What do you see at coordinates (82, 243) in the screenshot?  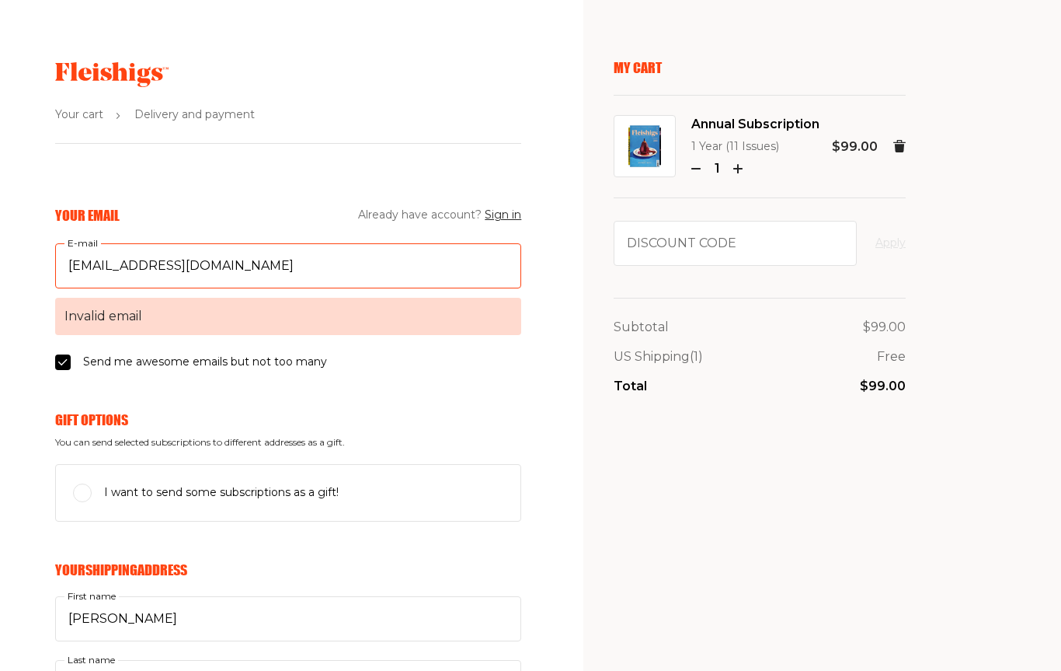 I see `label: E-mail` at bounding box center [82, 243].